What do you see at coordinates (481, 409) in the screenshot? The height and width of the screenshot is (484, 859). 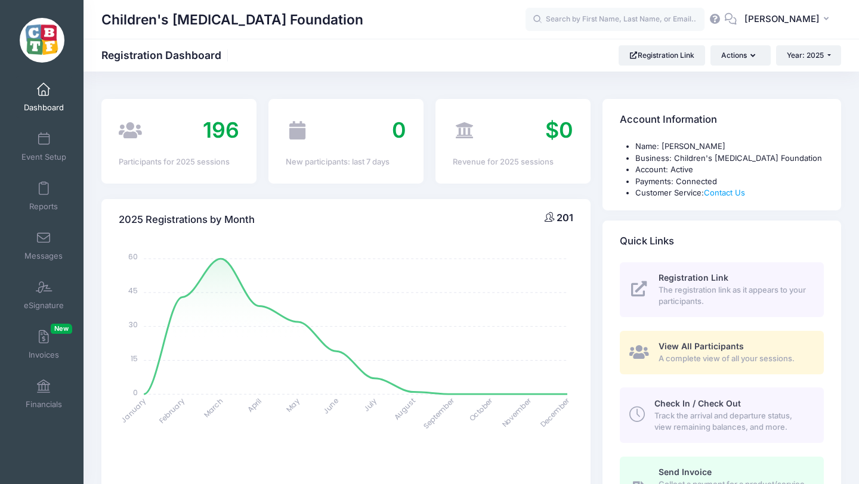 I see `tspan: October` at bounding box center [481, 409].